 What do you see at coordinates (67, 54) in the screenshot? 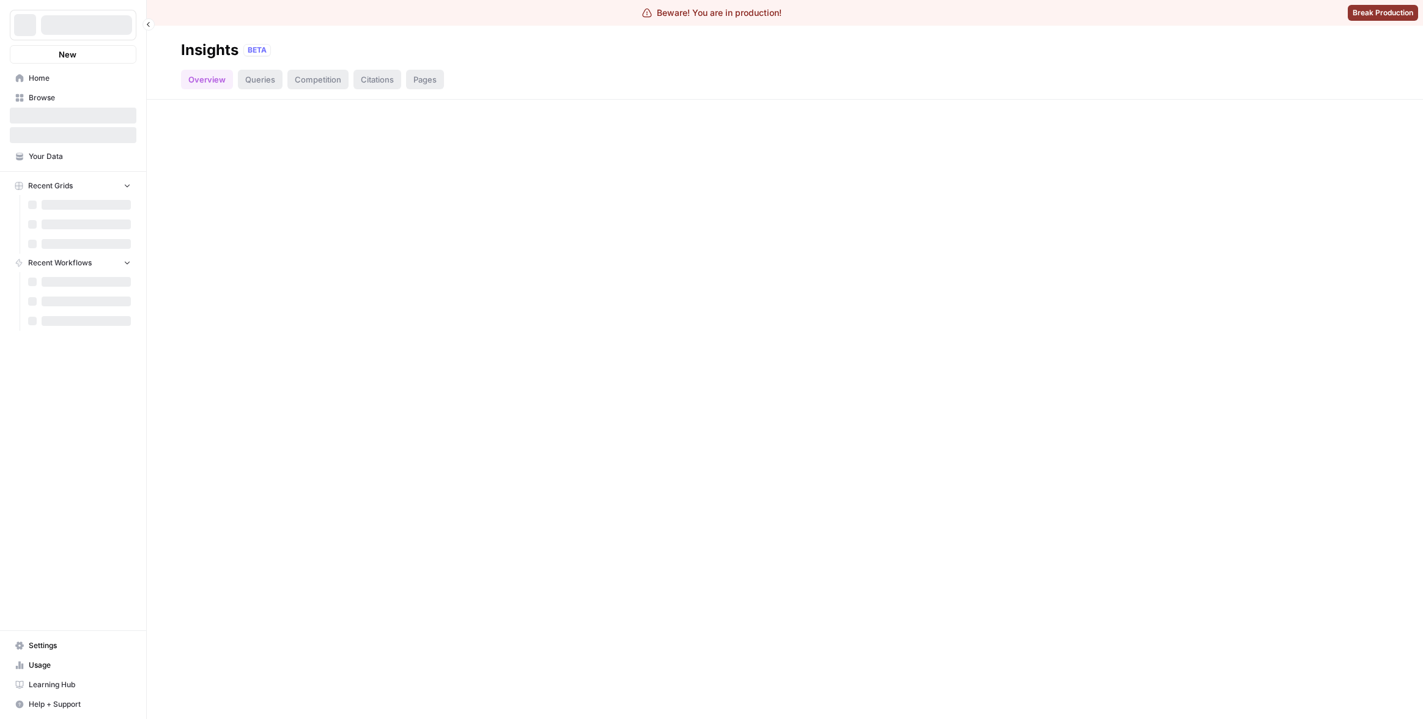
I see `span: New` at bounding box center [67, 54].